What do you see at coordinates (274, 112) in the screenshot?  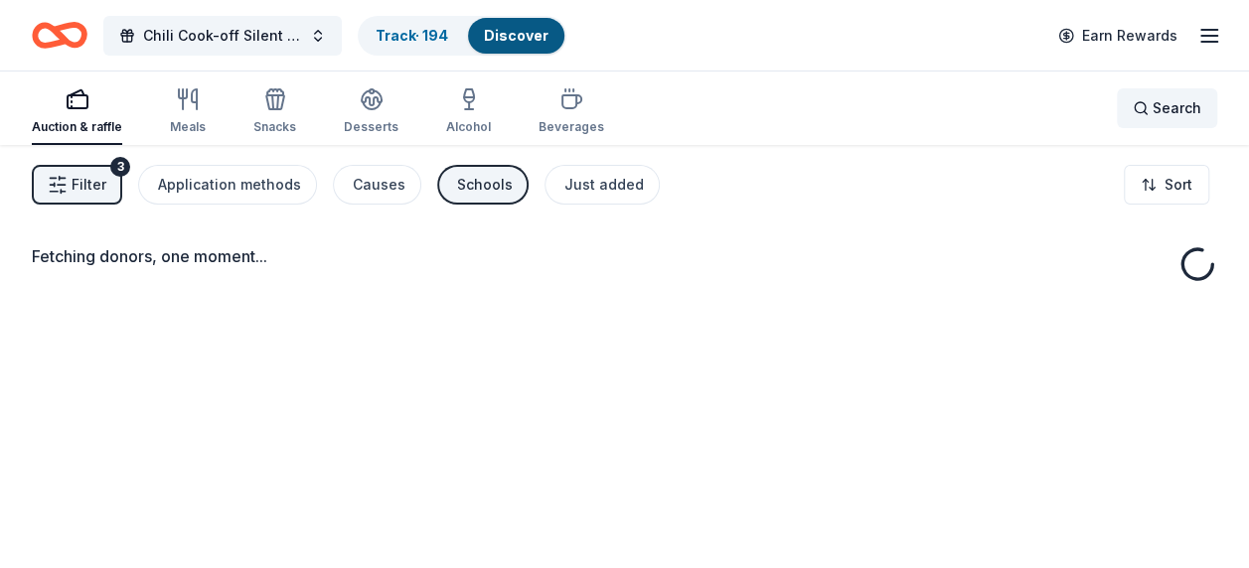 I see `button: Snacks` at bounding box center [274, 112].